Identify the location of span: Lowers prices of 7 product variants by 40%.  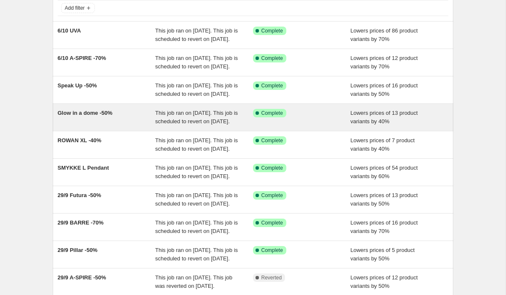
(383, 144).